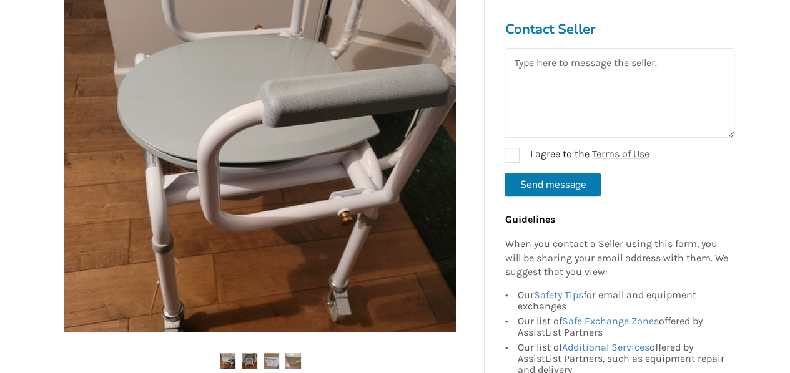 The image size is (790, 373). I want to click on a: Terms of Use, so click(620, 154).